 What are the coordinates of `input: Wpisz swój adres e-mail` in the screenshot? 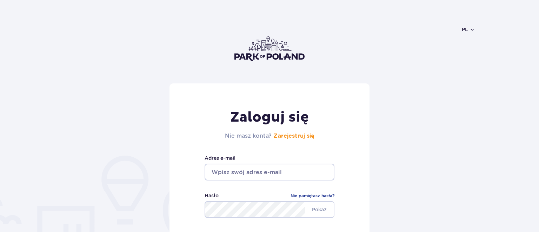 It's located at (269, 172).